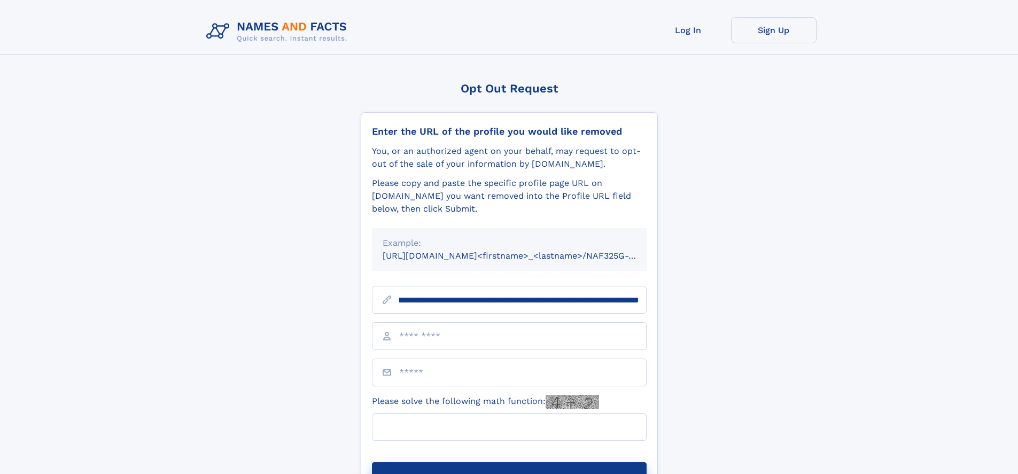 The height and width of the screenshot is (474, 1018). I want to click on a: Sign Up, so click(774, 30).